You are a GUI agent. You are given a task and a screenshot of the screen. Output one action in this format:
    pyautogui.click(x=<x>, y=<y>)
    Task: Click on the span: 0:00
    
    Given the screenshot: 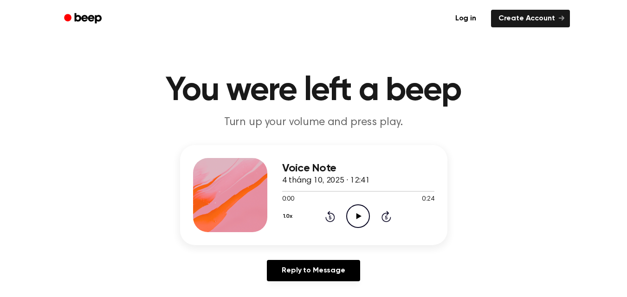 What is the action you would take?
    pyautogui.click(x=288, y=200)
    